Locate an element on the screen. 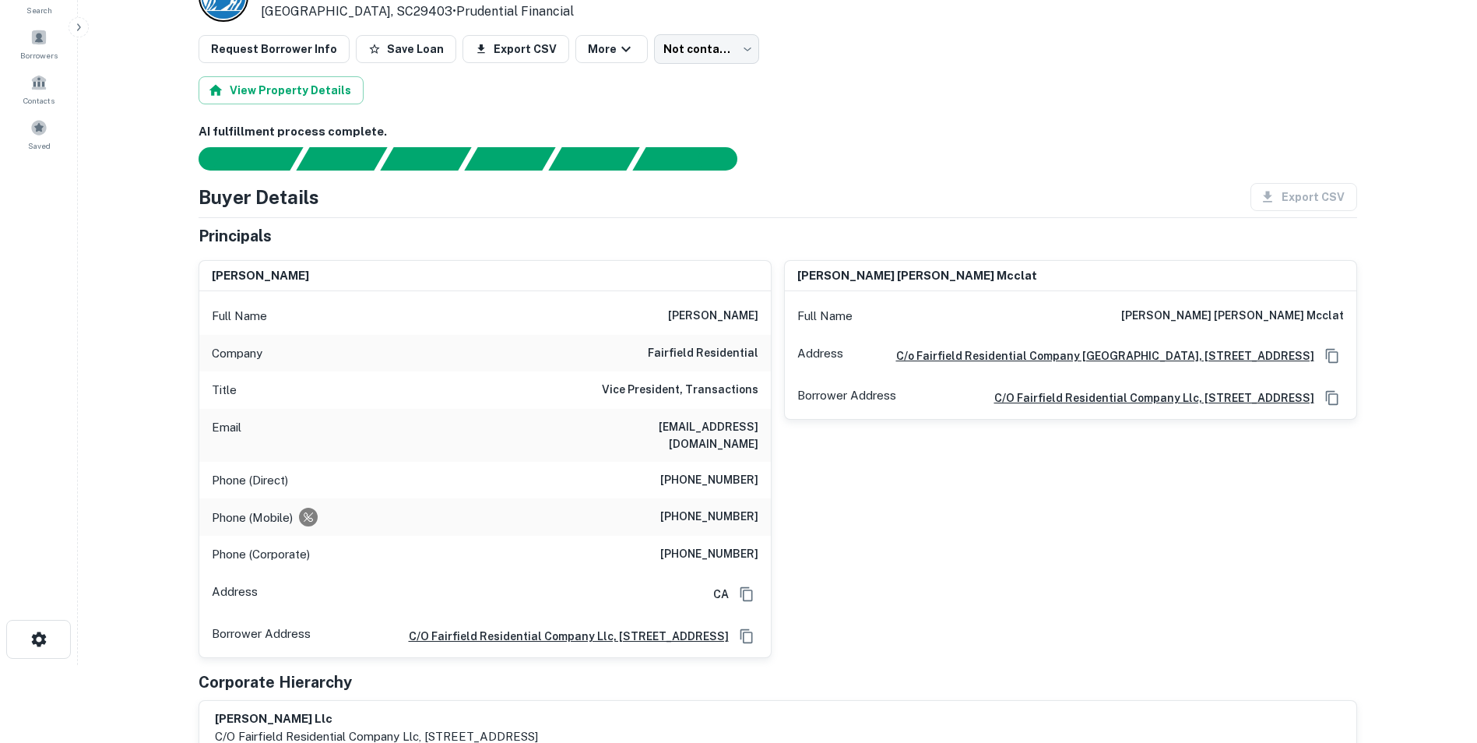 The height and width of the screenshot is (743, 1477). h5: Corporate Hierarchy is located at coordinates (275, 682).